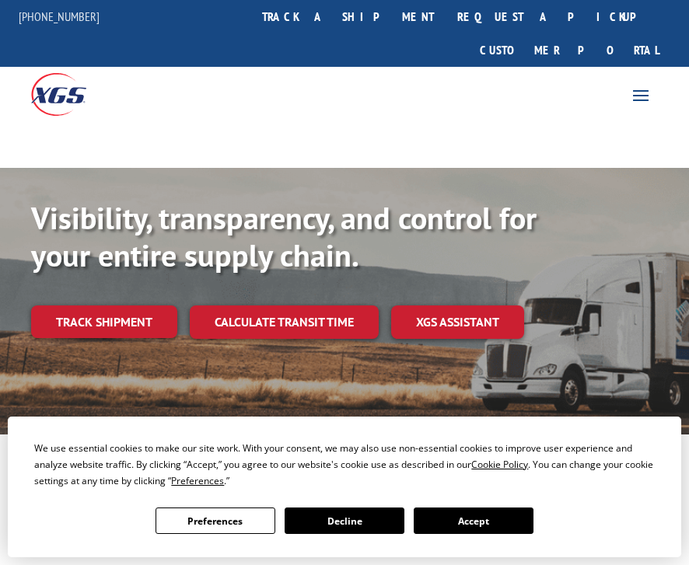 The image size is (689, 565). I want to click on b: Visibility, transparency, and control for your entire supply chain., so click(284, 236).